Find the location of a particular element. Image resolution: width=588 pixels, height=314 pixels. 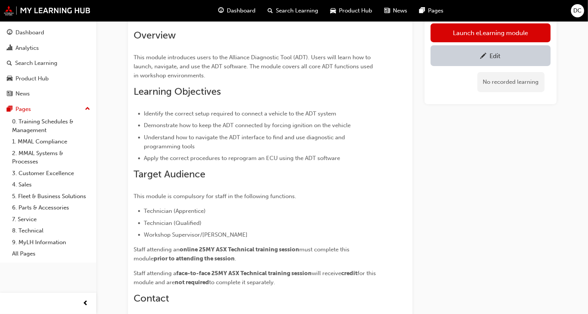

a: 4. Sales is located at coordinates (51, 184).